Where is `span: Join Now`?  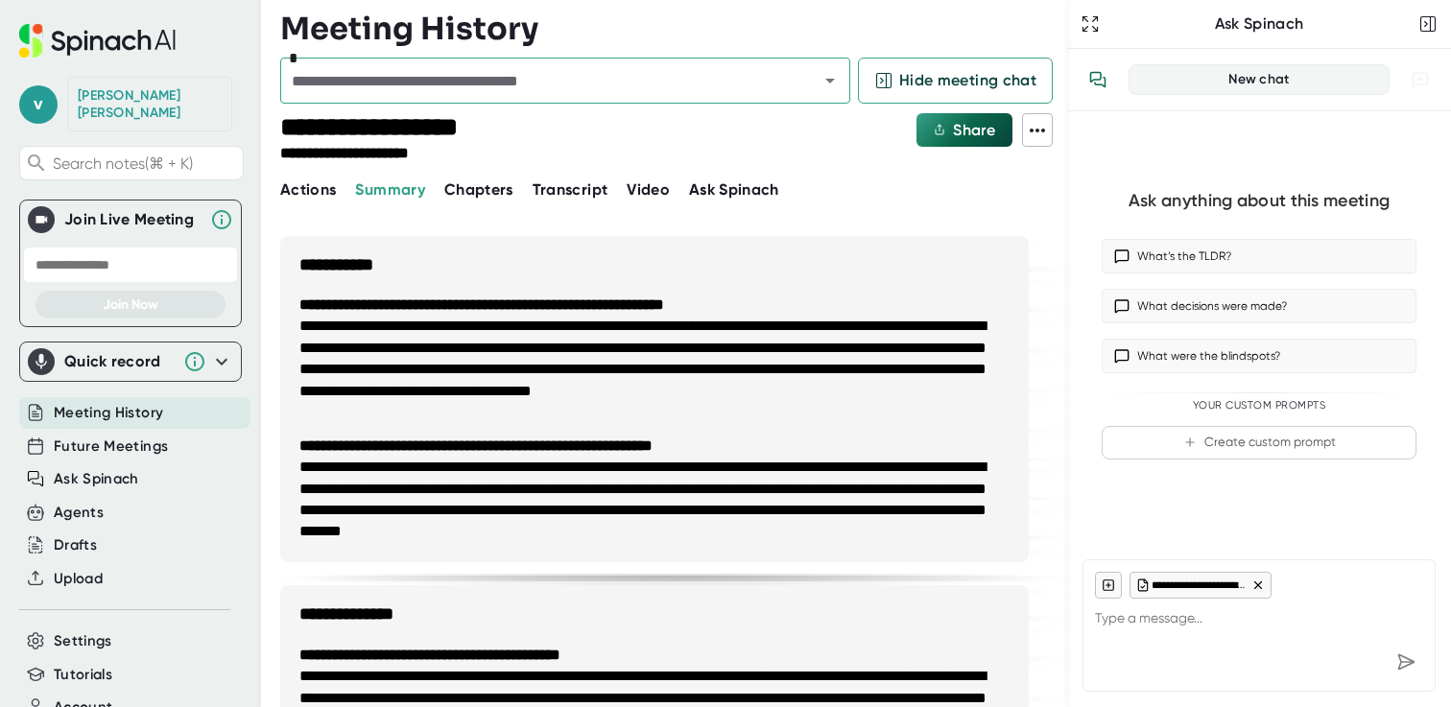
span: Join Now is located at coordinates (130, 304).